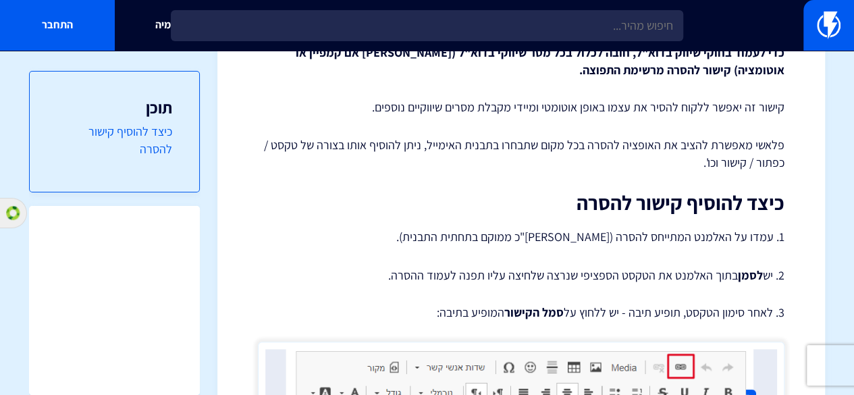 The image size is (854, 395). Describe the element at coordinates (521, 202) in the screenshot. I see `h2: כיצד להוסיף קישור להסרה` at that location.